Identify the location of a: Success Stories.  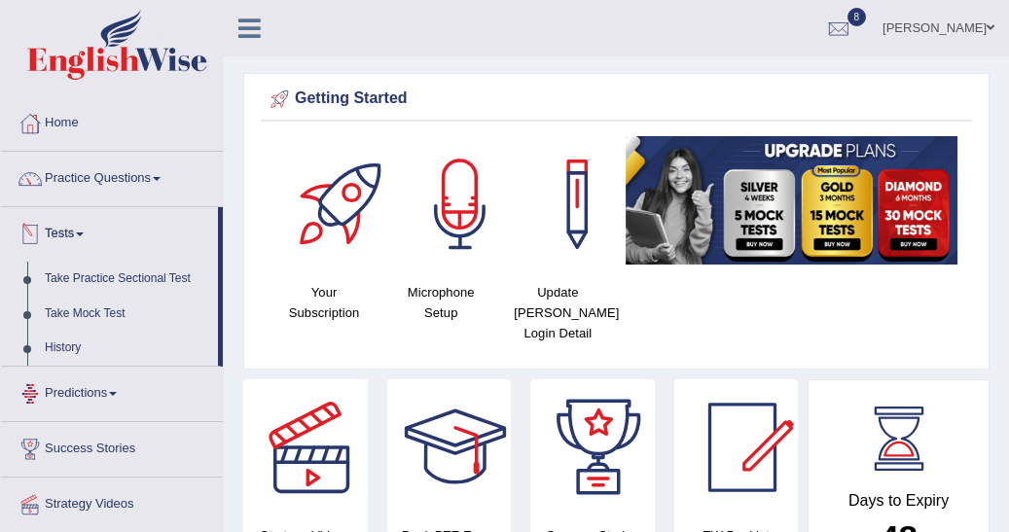
(112, 447).